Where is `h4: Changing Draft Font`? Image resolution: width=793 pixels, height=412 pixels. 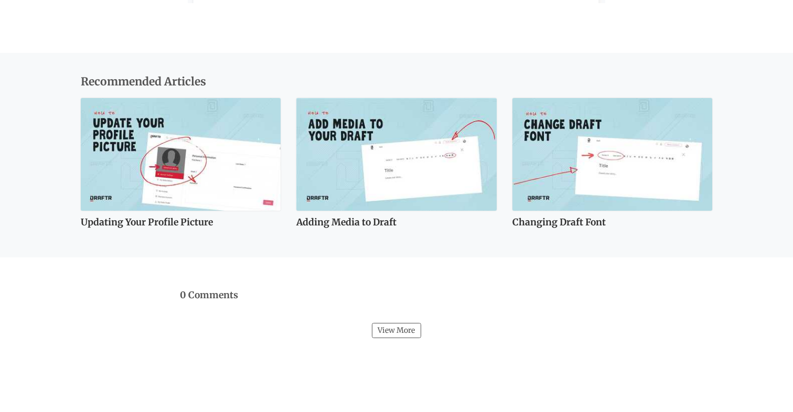
h4: Changing Draft Font is located at coordinates (612, 221).